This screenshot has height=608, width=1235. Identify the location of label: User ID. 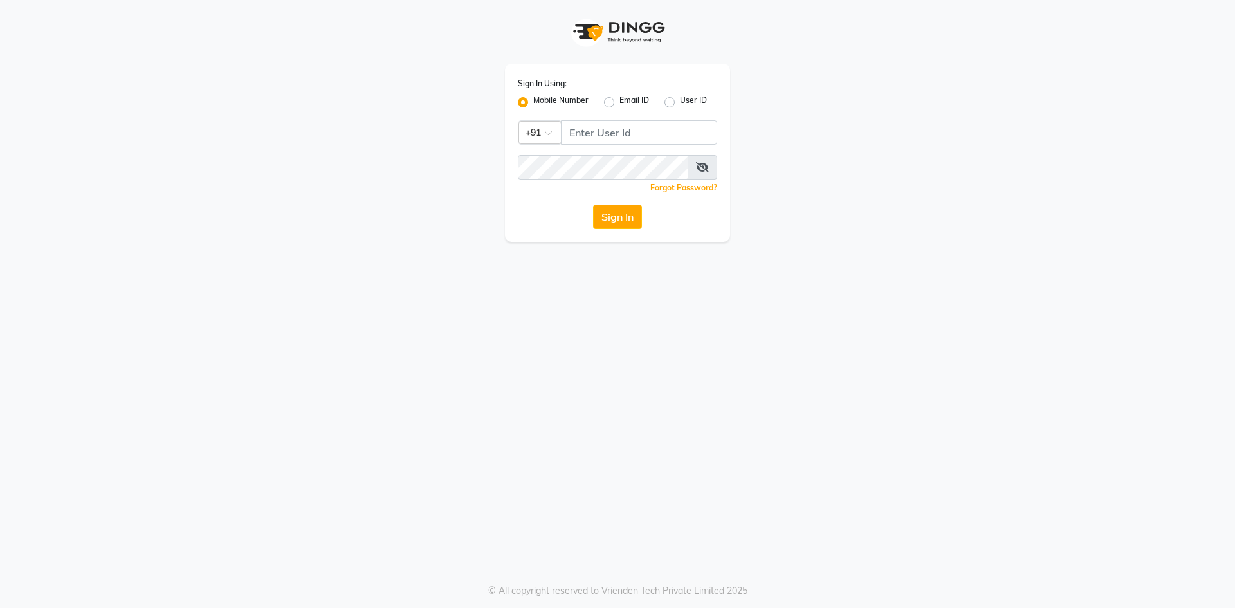
(693, 102).